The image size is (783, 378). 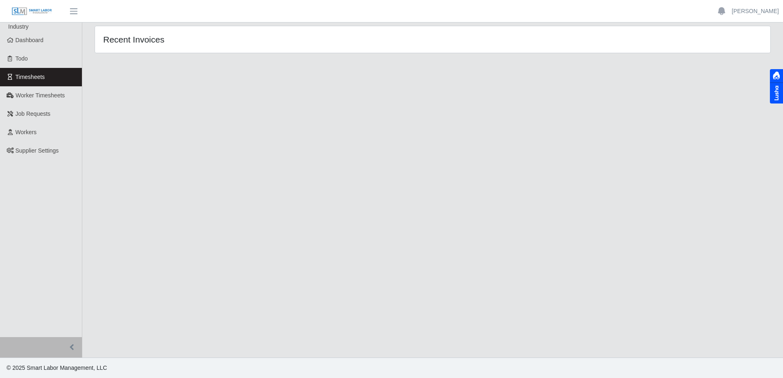 I want to click on span: Job Requests, so click(x=33, y=114).